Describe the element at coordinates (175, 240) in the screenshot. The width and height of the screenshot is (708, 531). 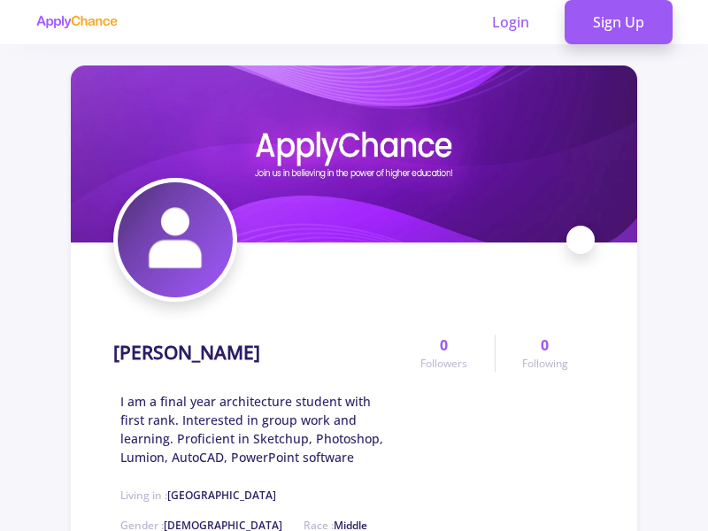
I see `img: Reza Rezaeifaravatar` at that location.